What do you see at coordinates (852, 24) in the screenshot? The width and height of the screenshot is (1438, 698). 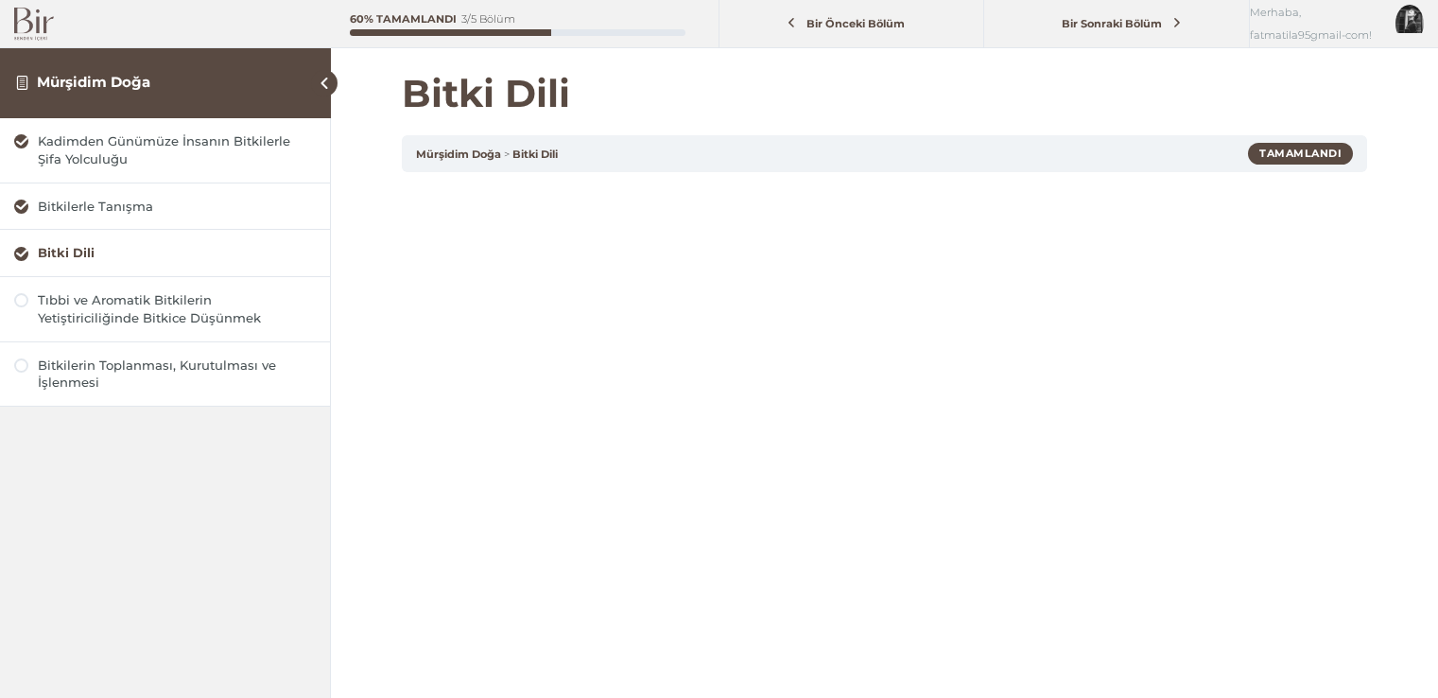 I see `a: Bir Önceki Bölüm` at bounding box center [852, 24].